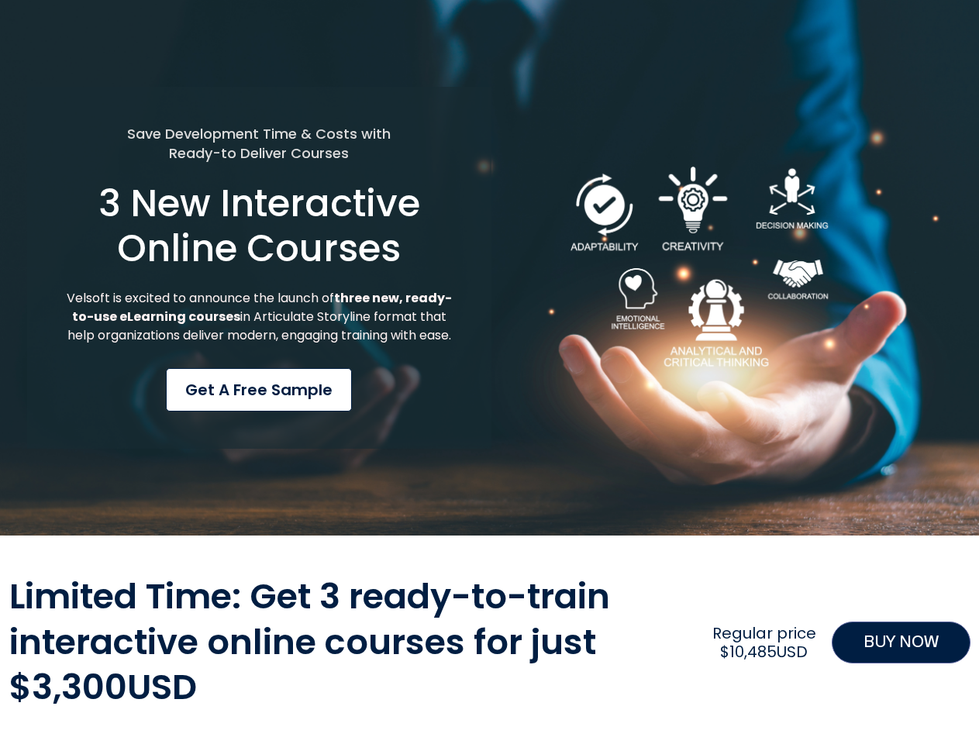 This screenshot has width=979, height=744. I want to click on a: BUY NOW, so click(901, 643).